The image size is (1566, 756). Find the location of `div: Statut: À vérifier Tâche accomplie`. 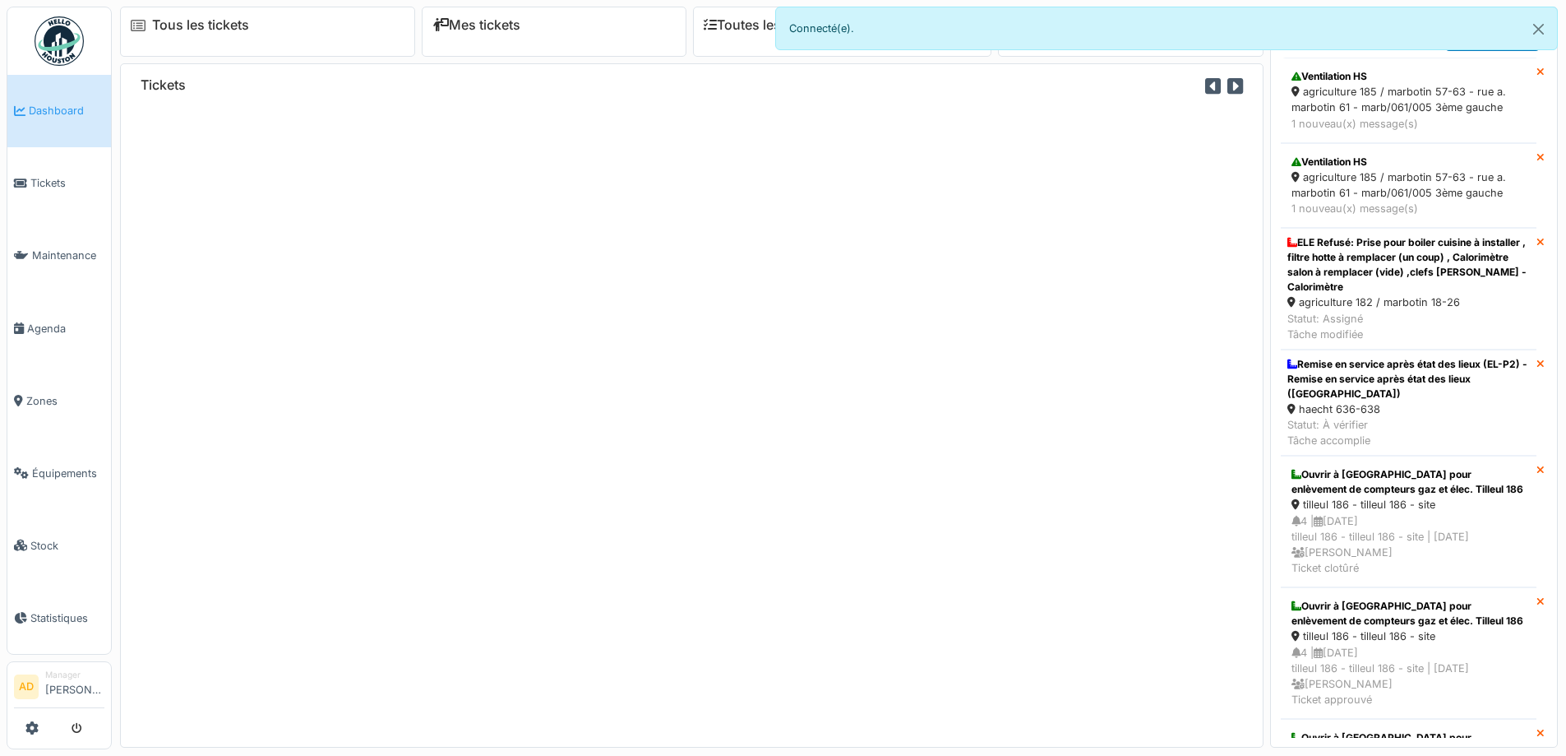

div: Statut: À vérifier Tâche accomplie is located at coordinates (1408, 432).